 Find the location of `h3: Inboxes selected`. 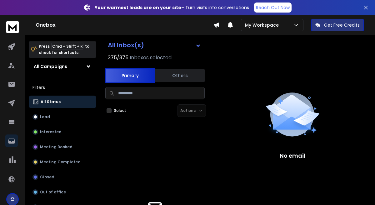

h3: Inboxes selected is located at coordinates (151, 58).